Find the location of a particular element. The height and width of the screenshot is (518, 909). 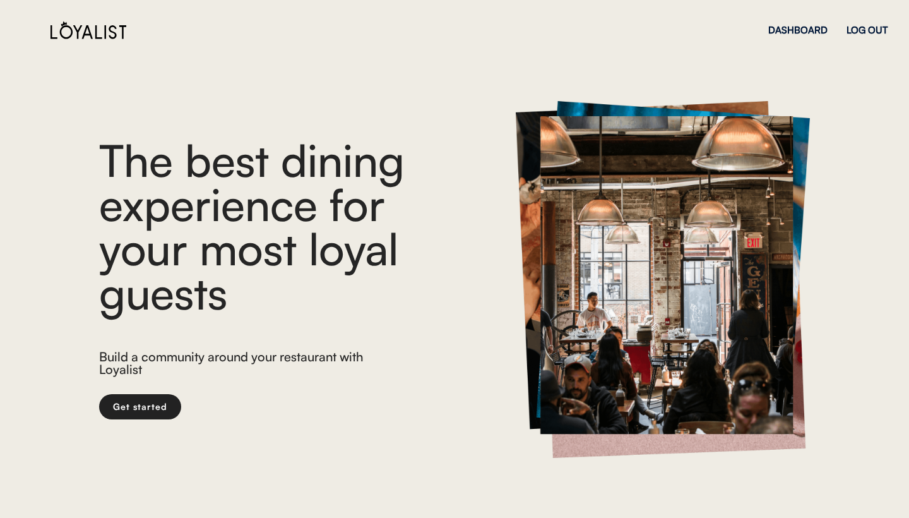

button: Get started is located at coordinates (140, 407).